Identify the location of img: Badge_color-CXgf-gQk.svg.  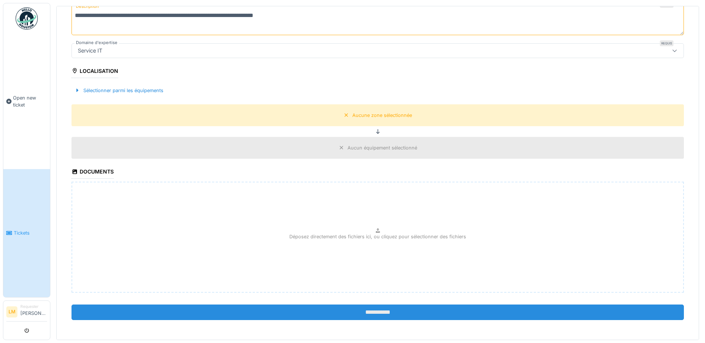
(27, 19).